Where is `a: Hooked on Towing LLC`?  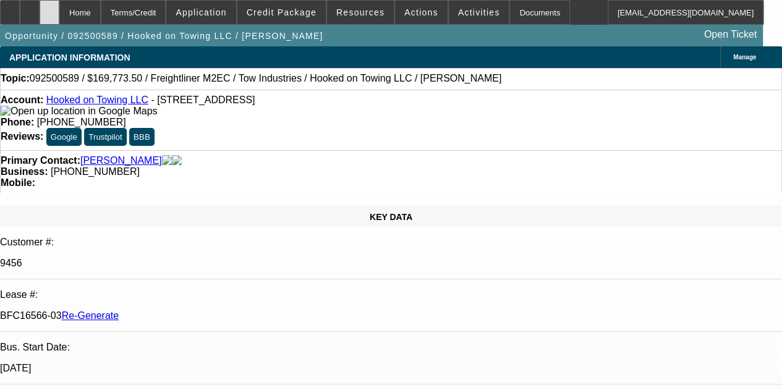
a: Hooked on Towing LLC is located at coordinates (97, 100).